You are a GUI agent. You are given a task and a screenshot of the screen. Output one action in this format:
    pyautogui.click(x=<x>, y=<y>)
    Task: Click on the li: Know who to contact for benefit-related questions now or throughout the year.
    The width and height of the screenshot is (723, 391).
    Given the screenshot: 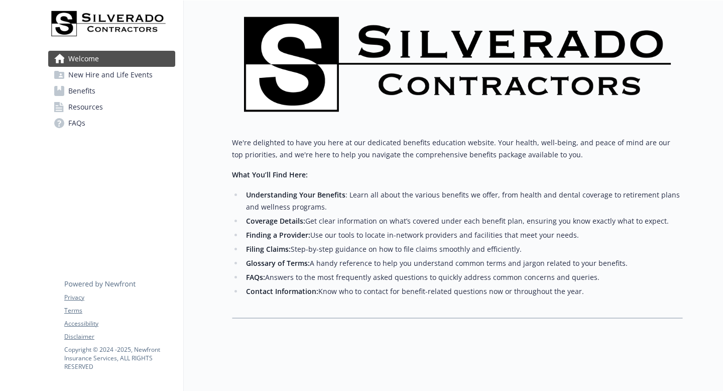 What is the action you would take?
    pyautogui.click(x=463, y=291)
    